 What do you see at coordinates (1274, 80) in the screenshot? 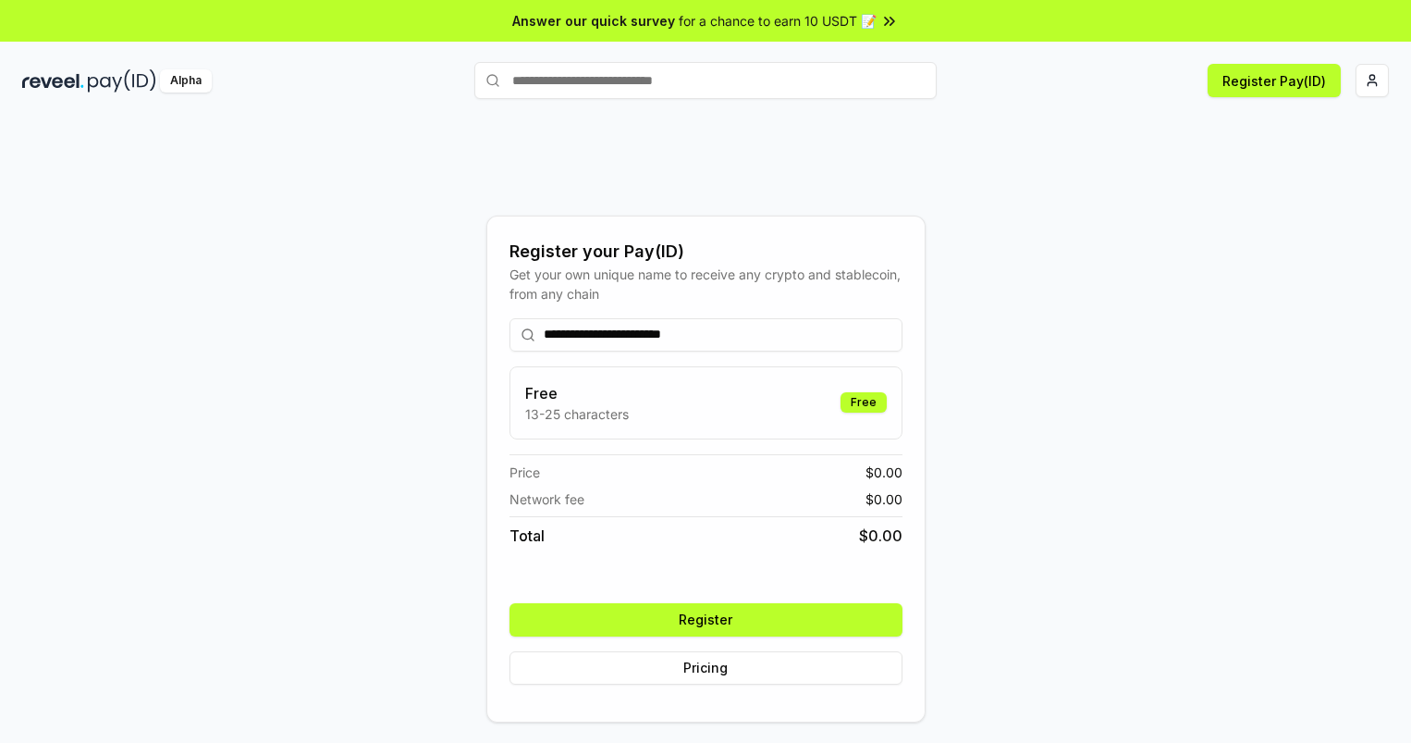
I see `button: Register Pay(ID)` at bounding box center [1274, 80].